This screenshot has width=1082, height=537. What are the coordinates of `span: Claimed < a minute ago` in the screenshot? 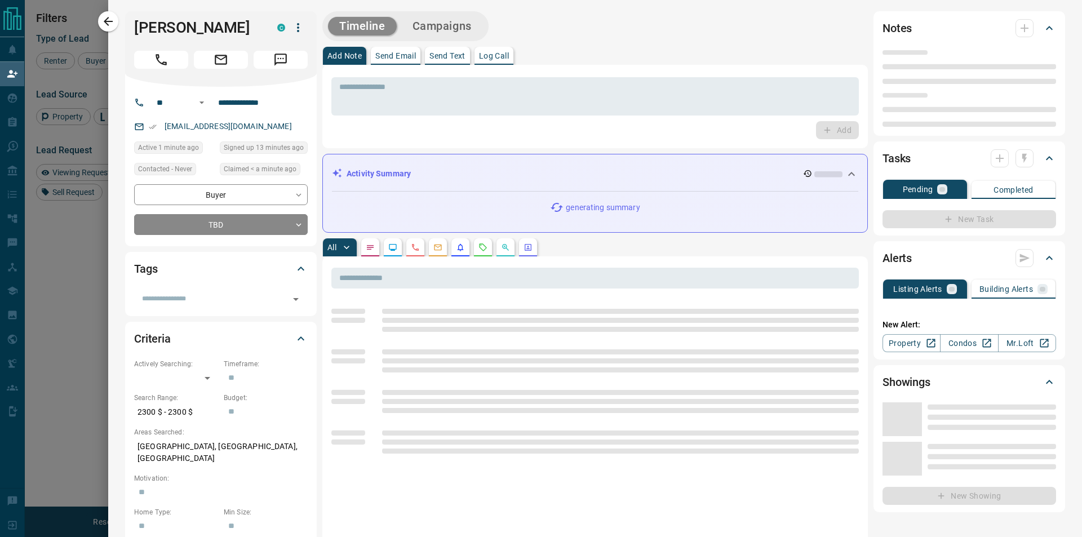 It's located at (260, 169).